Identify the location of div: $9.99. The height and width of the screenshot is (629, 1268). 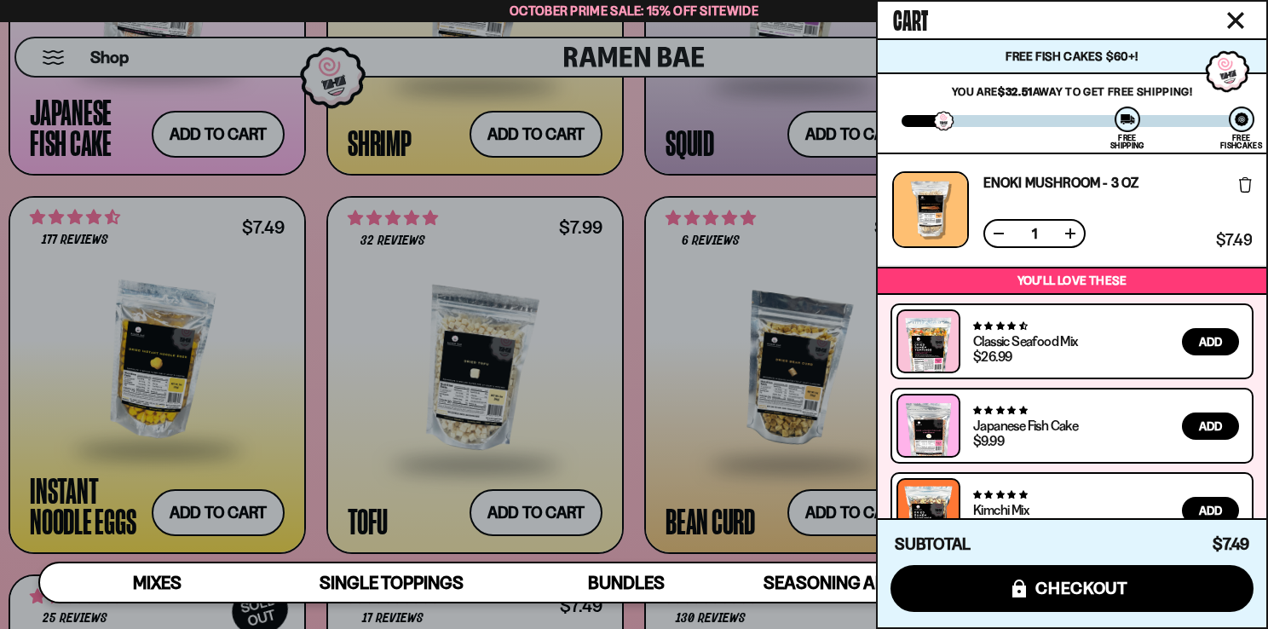
(989, 441).